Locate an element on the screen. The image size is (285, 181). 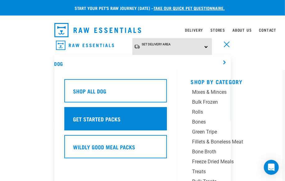
a: Mixes & Minces is located at coordinates (229, 93).